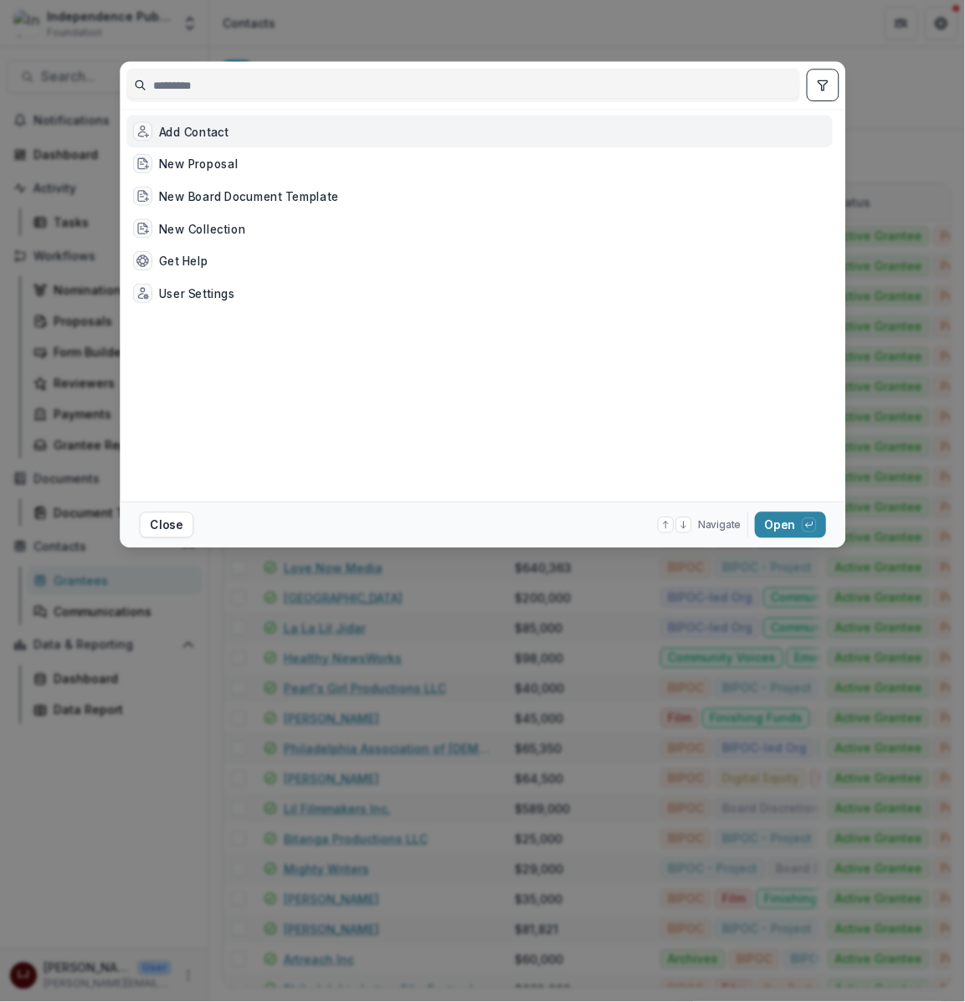 This screenshot has height=1002, width=965. What do you see at coordinates (182, 261) in the screenshot?
I see `div: Get Help` at bounding box center [182, 261].